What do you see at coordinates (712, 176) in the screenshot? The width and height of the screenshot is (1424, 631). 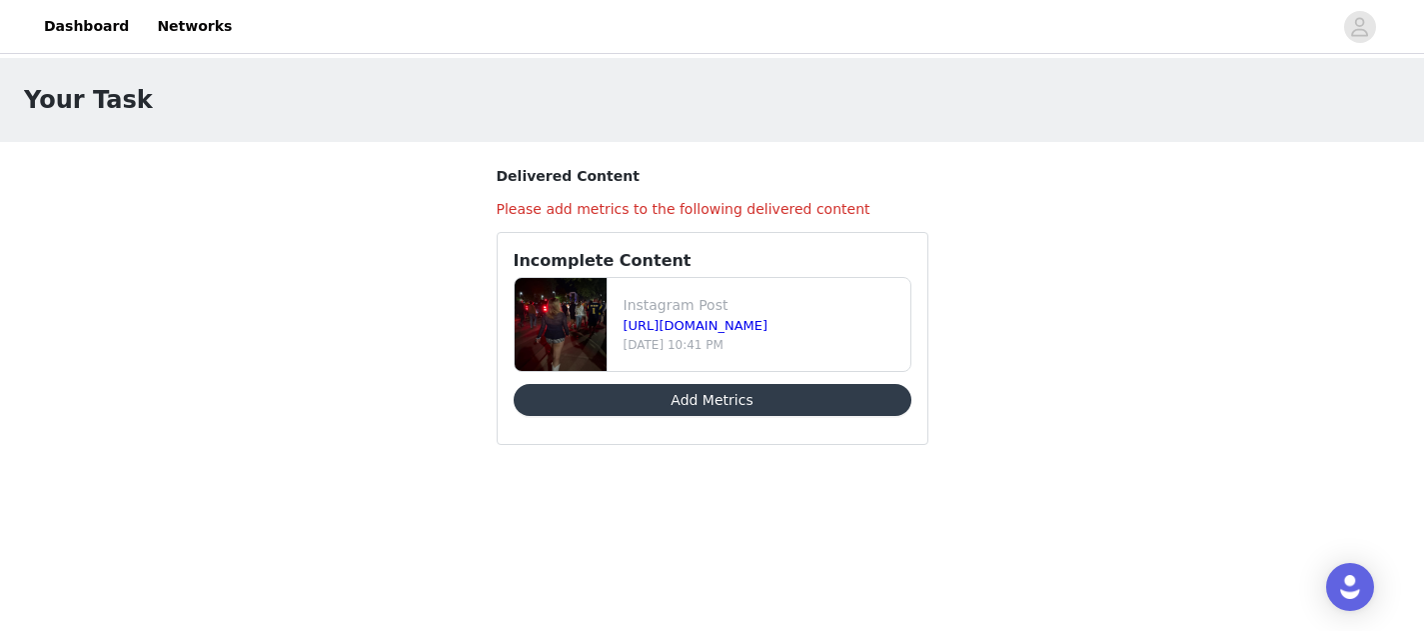 I see `h3: Delivered Content` at bounding box center [712, 176].